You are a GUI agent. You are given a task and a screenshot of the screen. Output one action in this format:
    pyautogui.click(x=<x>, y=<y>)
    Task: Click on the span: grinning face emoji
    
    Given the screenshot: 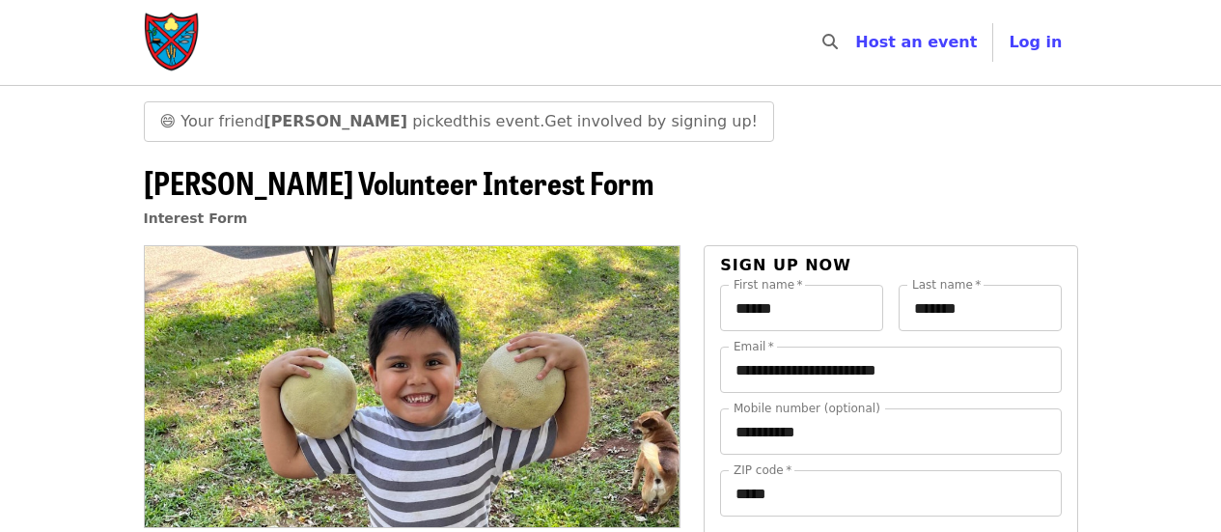 What is the action you would take?
    pyautogui.click(x=168, y=121)
    